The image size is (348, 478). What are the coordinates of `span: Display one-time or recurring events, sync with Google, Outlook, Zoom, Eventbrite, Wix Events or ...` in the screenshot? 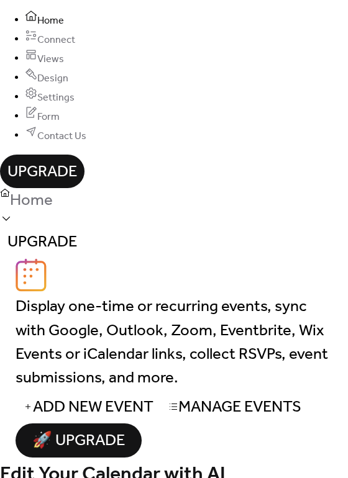 It's located at (174, 343).